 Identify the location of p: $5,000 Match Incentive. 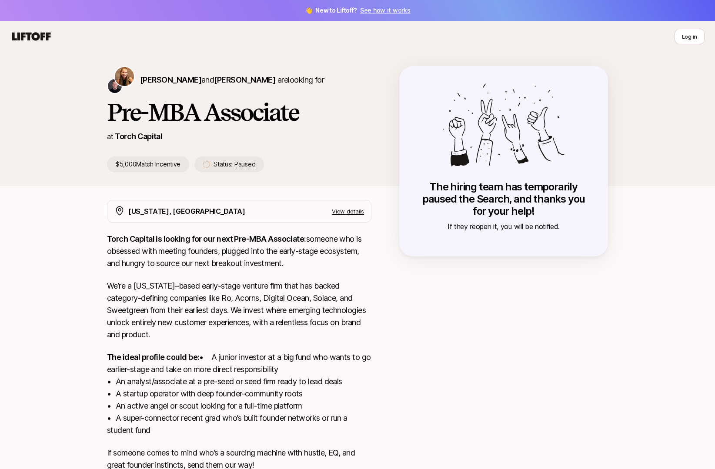
(148, 164).